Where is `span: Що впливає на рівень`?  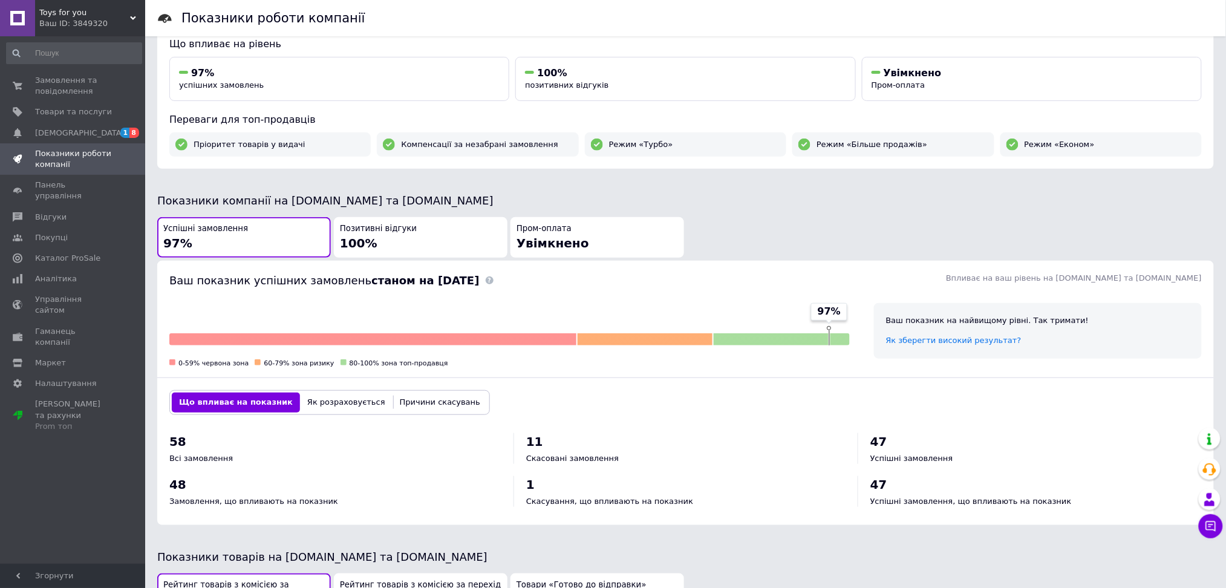
span: Що впливає на рівень is located at coordinates (225, 44).